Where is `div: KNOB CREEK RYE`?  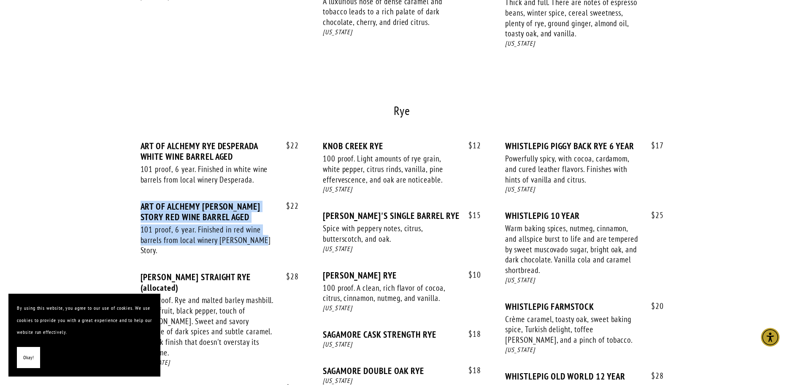 div: KNOB CREEK RYE is located at coordinates (402, 146).